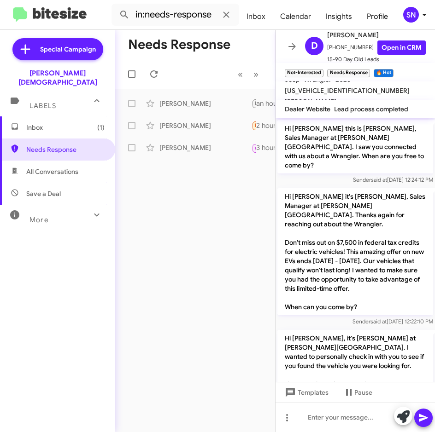 The width and height of the screenshot is (435, 432). Describe the element at coordinates (304, 73) in the screenshot. I see `small: Not-Interested` at that location.